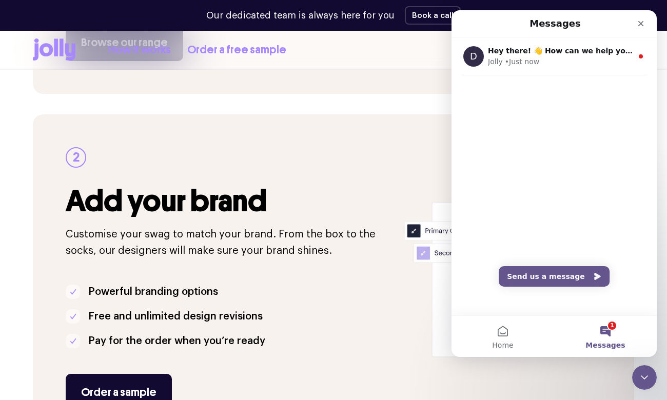 Image resolution: width=667 pixels, height=400 pixels. I want to click on span: Home, so click(51, 335).